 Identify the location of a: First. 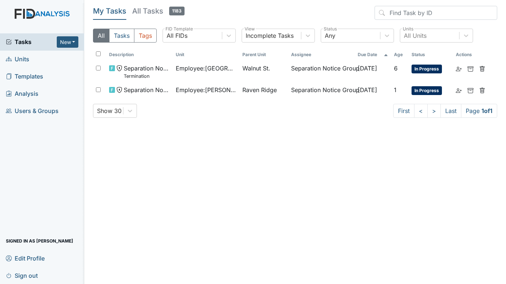
(404, 111).